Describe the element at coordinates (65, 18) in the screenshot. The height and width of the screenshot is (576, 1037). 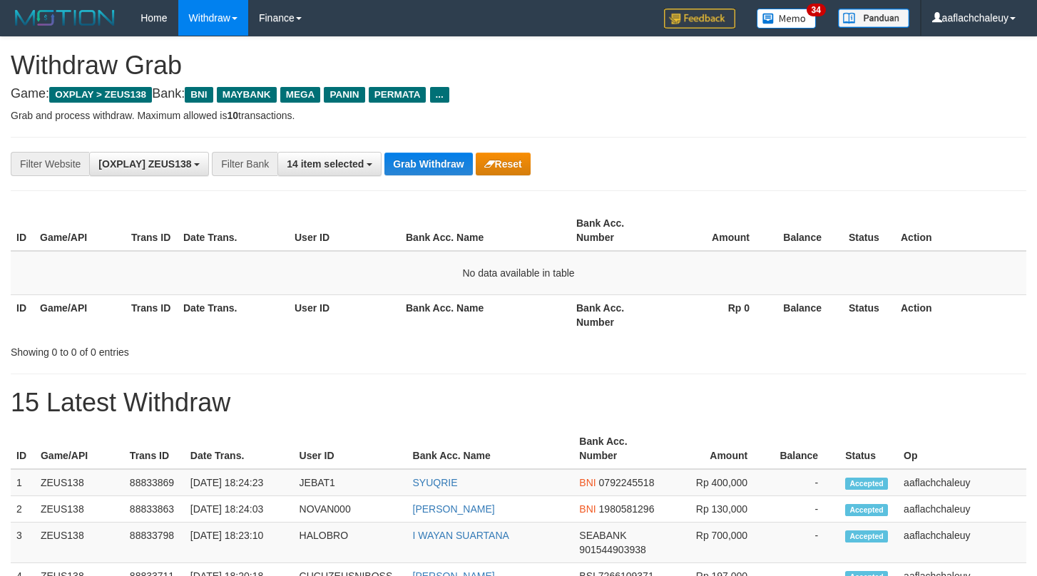
I see `img: MOTION_logo.png` at that location.